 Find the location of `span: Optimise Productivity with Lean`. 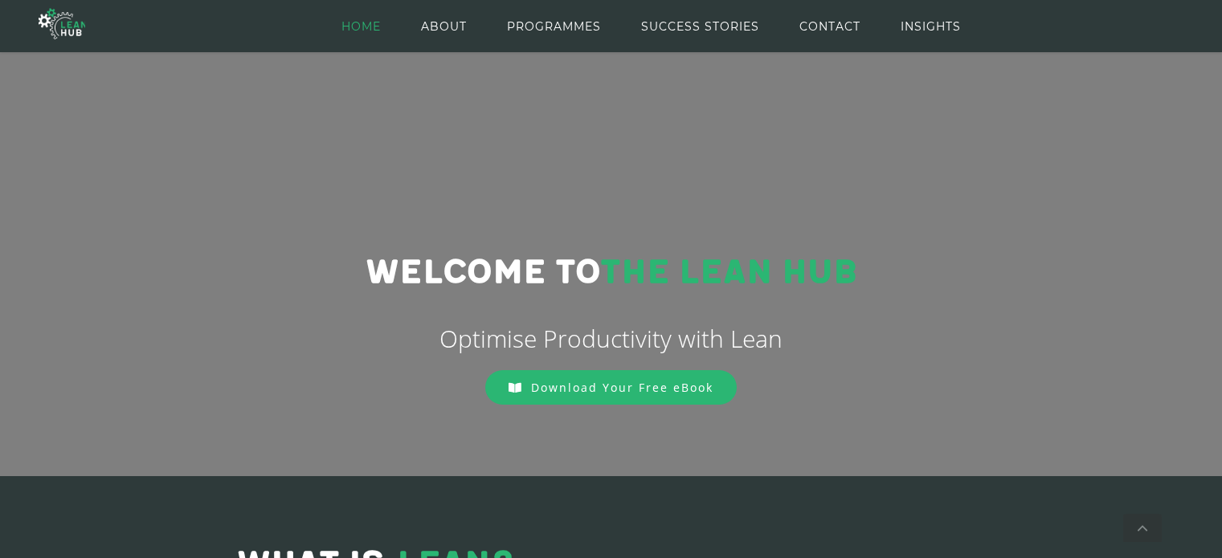

span: Optimise Productivity with Lean is located at coordinates (611, 338).